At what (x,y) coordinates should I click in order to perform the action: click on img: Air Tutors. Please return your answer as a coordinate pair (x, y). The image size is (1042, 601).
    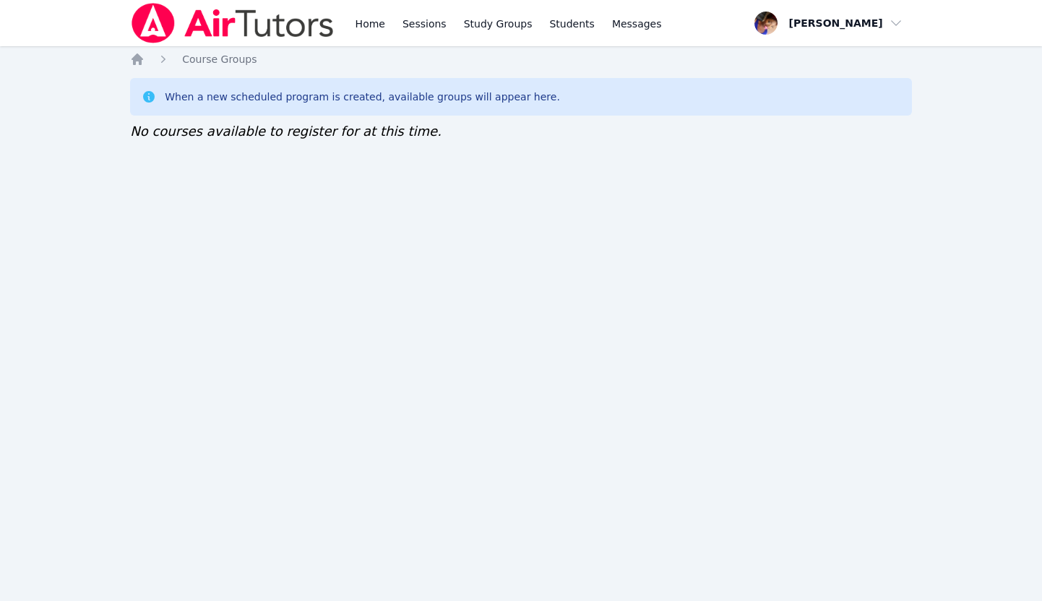
    Looking at the image, I should click on (232, 23).